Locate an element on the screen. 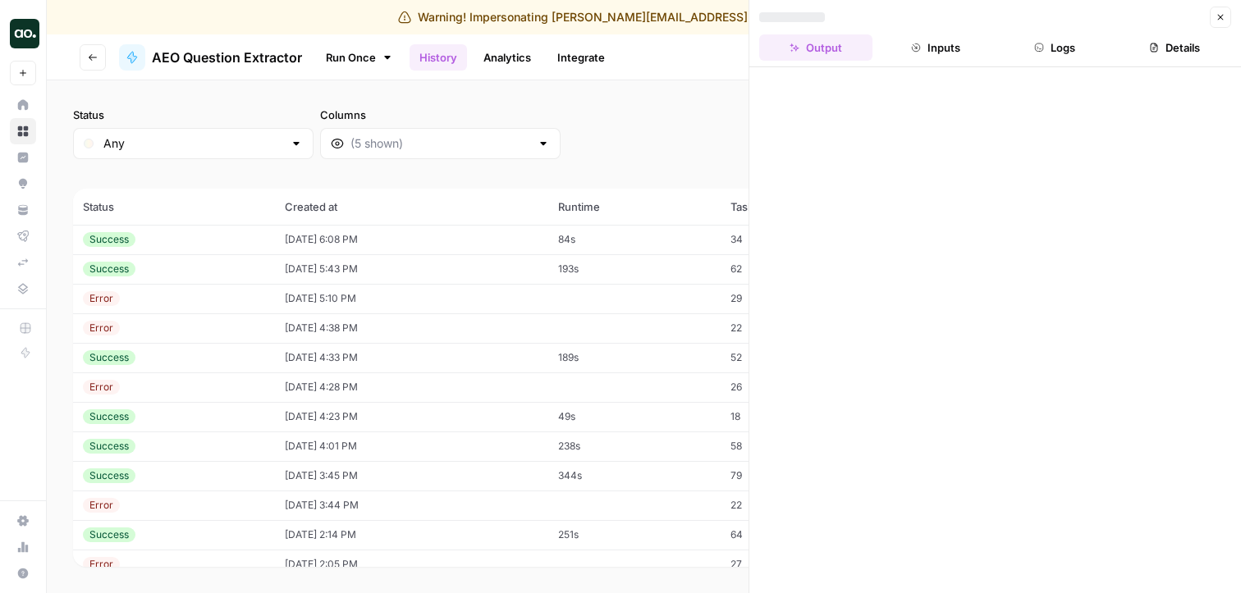 The image size is (1241, 593). a: History is located at coordinates (438, 57).